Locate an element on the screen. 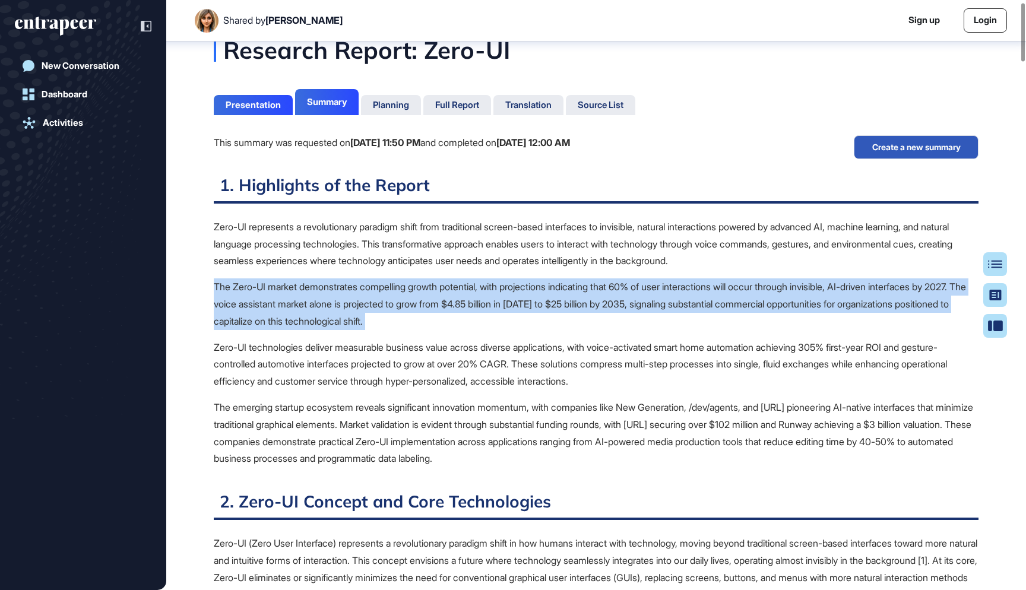 This screenshot has height=590, width=1026. div: Translation is located at coordinates (529, 105).